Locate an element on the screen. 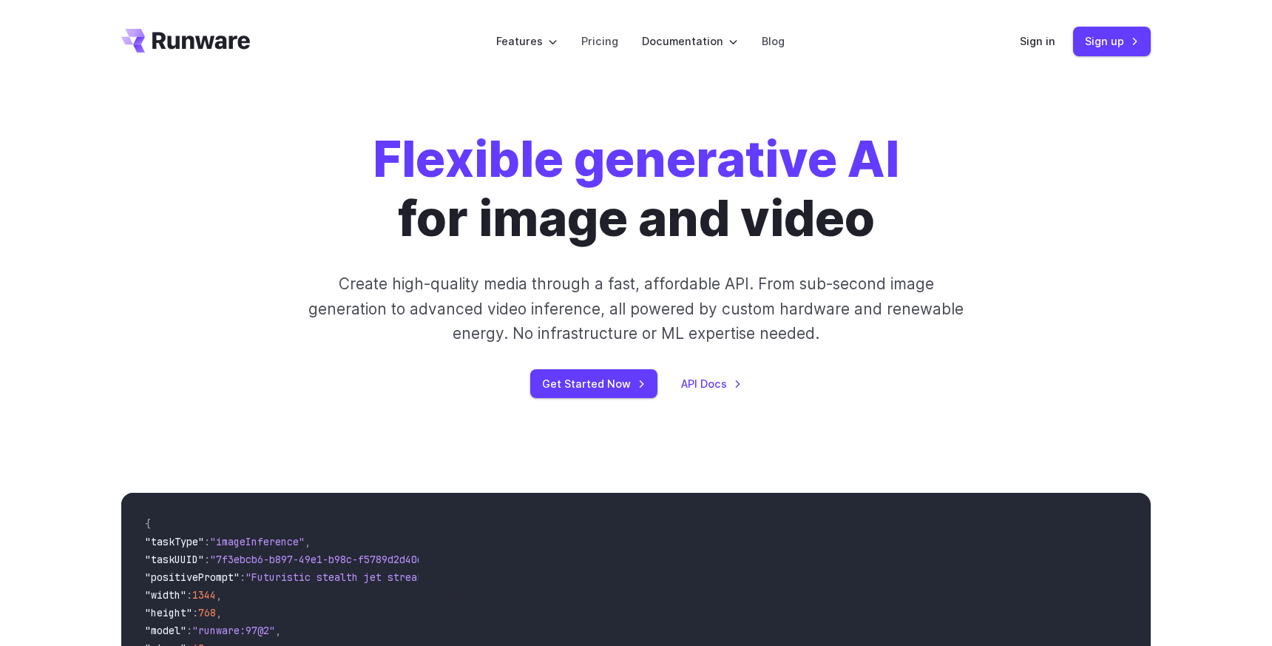 The image size is (1272, 646). a: Sign up is located at coordinates (1111, 41).